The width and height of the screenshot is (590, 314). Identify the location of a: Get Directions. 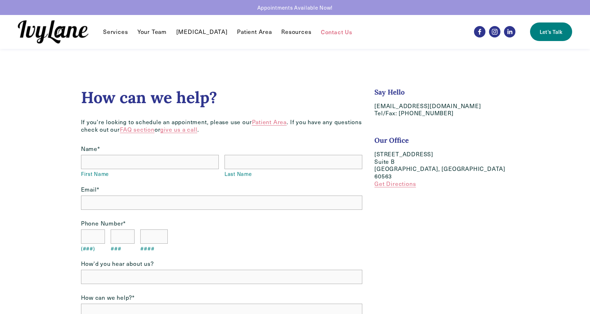
(395, 183).